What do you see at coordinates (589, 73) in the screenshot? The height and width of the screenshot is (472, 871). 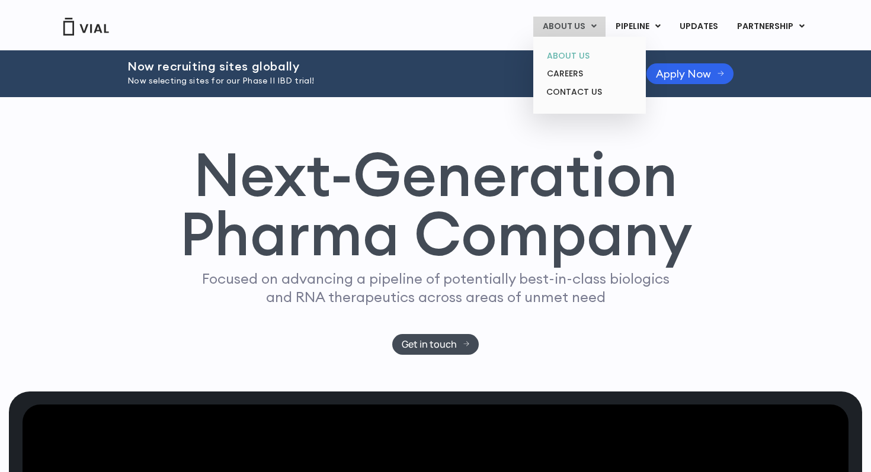 I see `a: CAREERS` at bounding box center [589, 73].